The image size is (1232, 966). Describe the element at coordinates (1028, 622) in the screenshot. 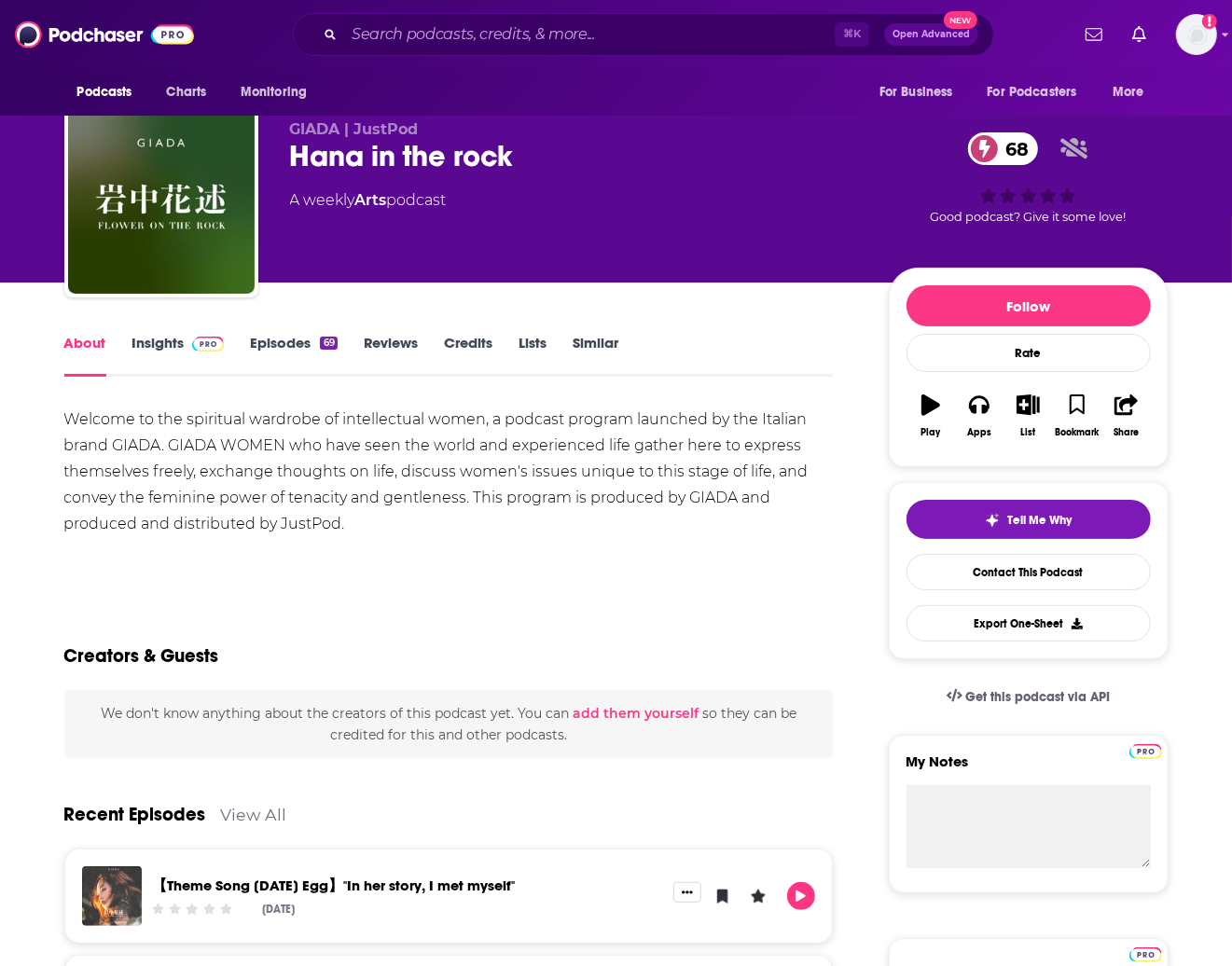

I see `button: Export One-Sheet` at that location.